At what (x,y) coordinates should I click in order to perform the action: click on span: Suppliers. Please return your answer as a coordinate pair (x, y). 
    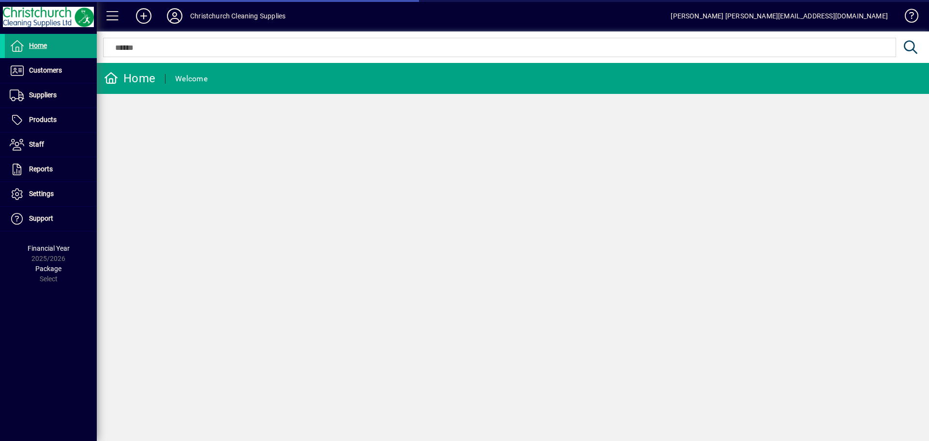
    Looking at the image, I should click on (43, 95).